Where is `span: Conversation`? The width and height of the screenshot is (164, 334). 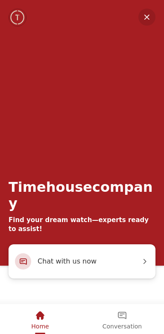
span: Conversation is located at coordinates (122, 326).